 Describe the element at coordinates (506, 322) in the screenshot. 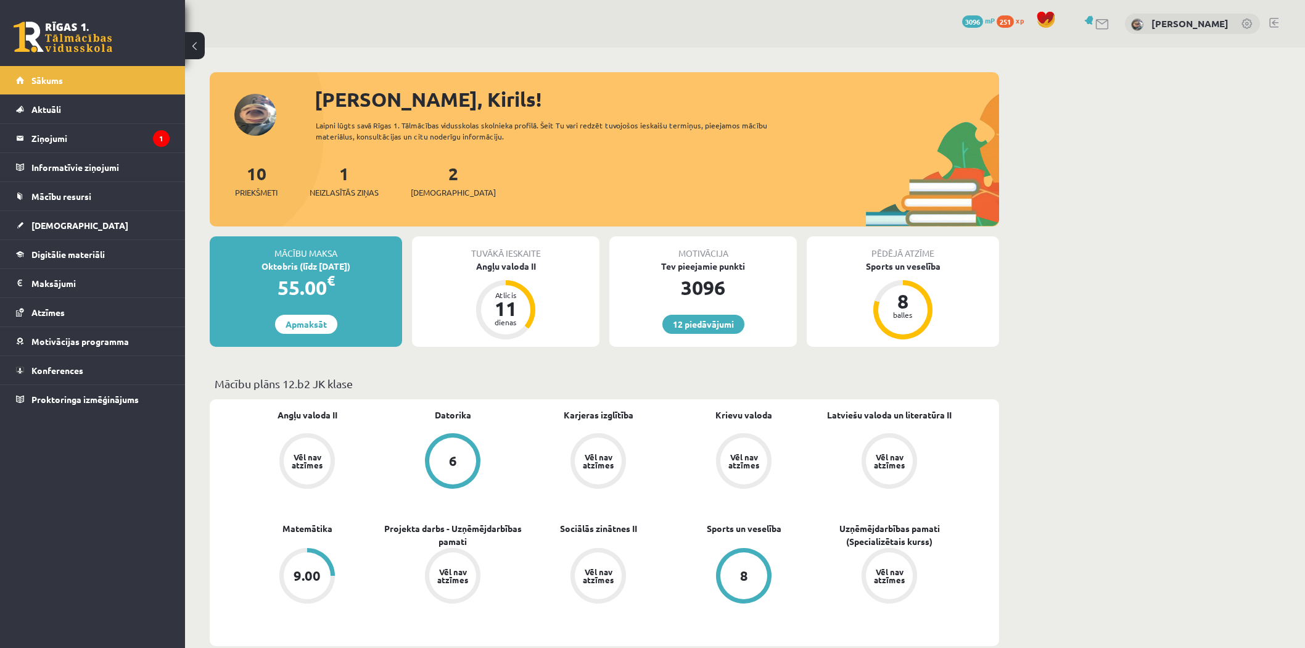

I see `div: dienas` at that location.